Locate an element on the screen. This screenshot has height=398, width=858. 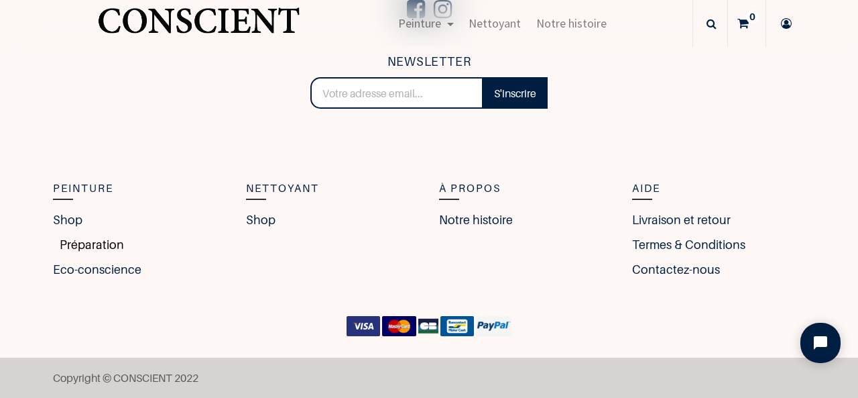
h5: Aide is located at coordinates (719, 188).